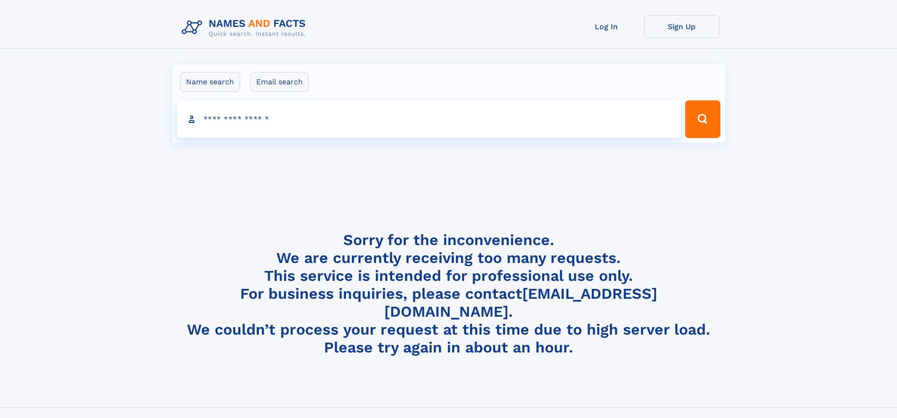  What do you see at coordinates (246, 28) in the screenshot?
I see `img: Logo Names and Facts` at bounding box center [246, 28].